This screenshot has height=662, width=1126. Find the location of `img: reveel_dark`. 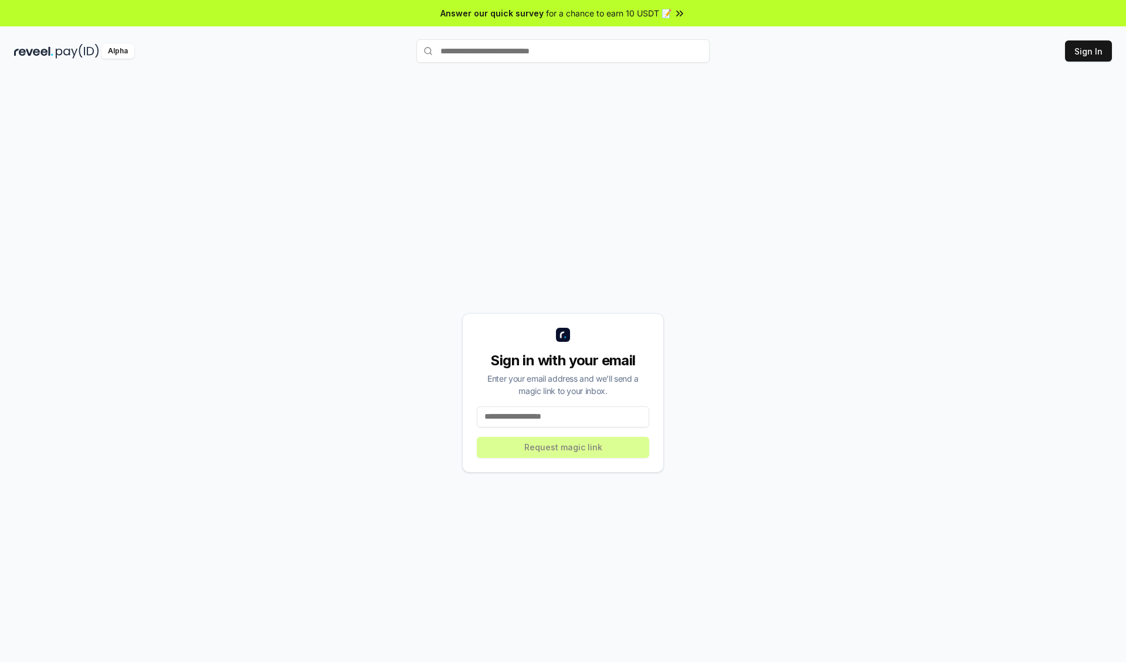

img: reveel_dark is located at coordinates (33, 51).